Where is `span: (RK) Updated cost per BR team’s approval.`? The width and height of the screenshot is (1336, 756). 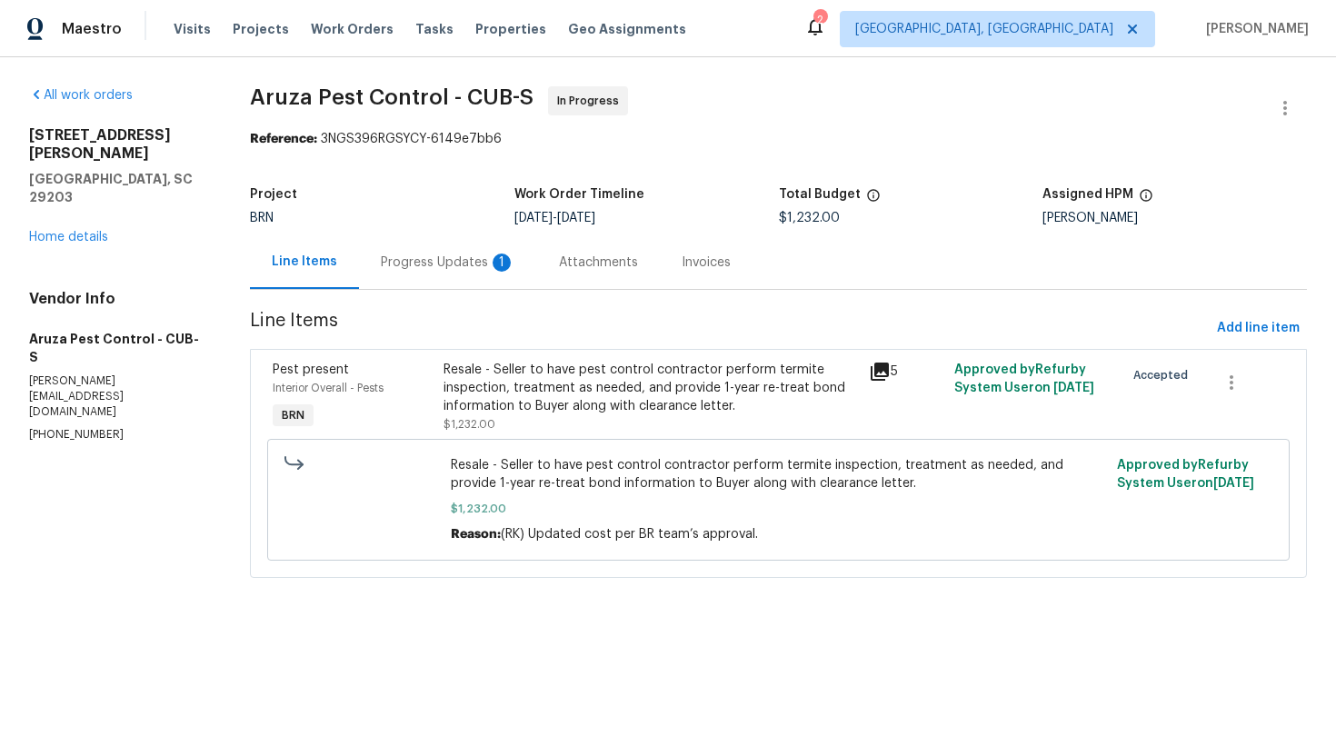 span: (RK) Updated cost per BR team’s approval. is located at coordinates (629, 534).